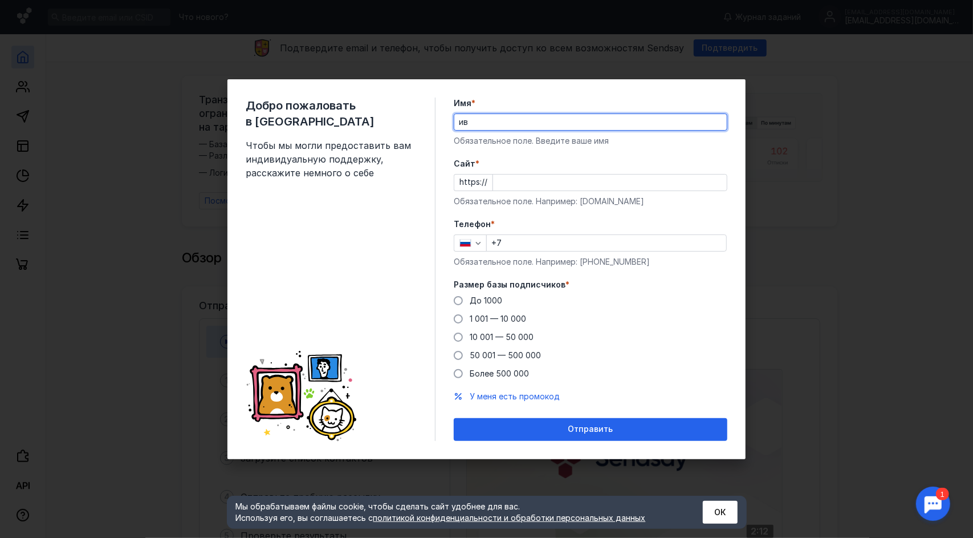 The height and width of the screenshot is (538, 973). I want to click on span: Cайт, so click(465, 164).